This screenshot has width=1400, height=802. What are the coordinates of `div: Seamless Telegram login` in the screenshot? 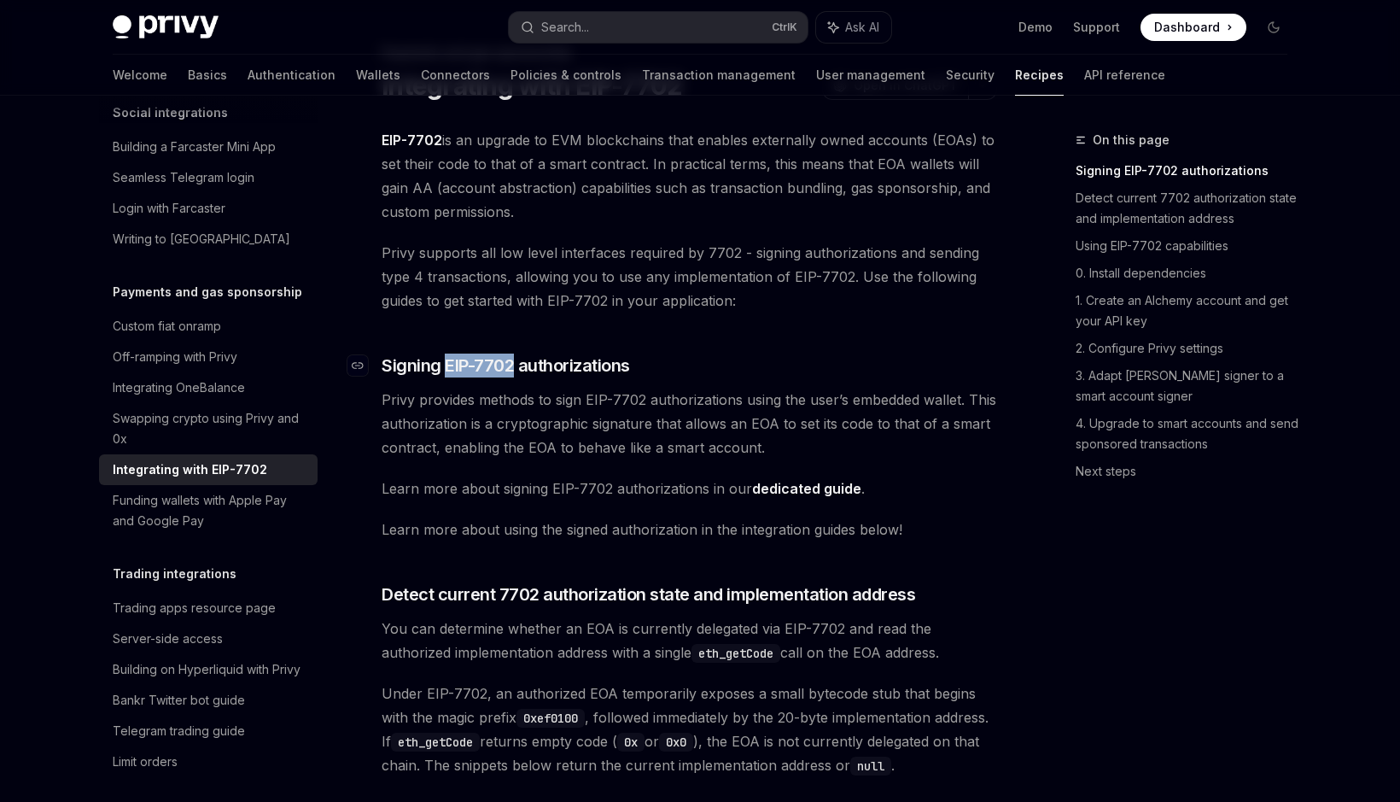 It's located at (184, 178).